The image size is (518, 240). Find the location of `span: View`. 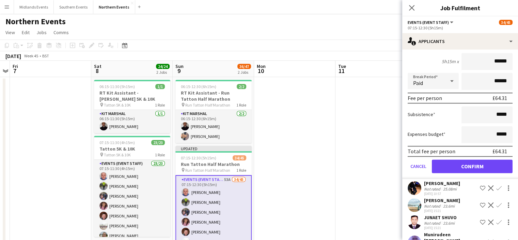

span: View is located at coordinates (10, 32).